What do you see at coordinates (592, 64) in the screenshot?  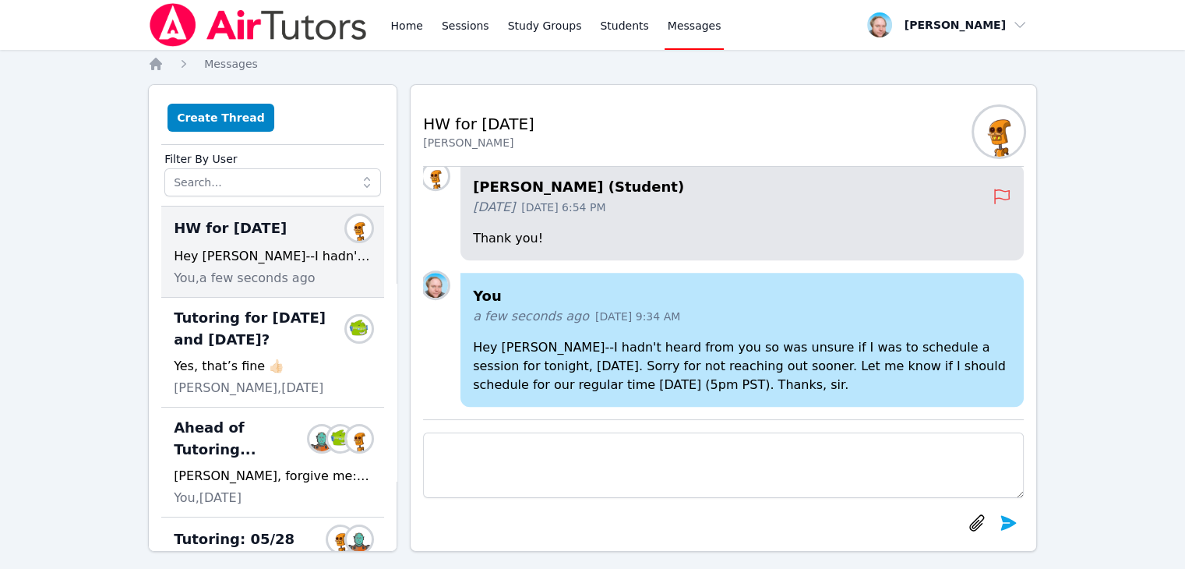 I see `nav: Breadcrumb` at bounding box center [592, 64].